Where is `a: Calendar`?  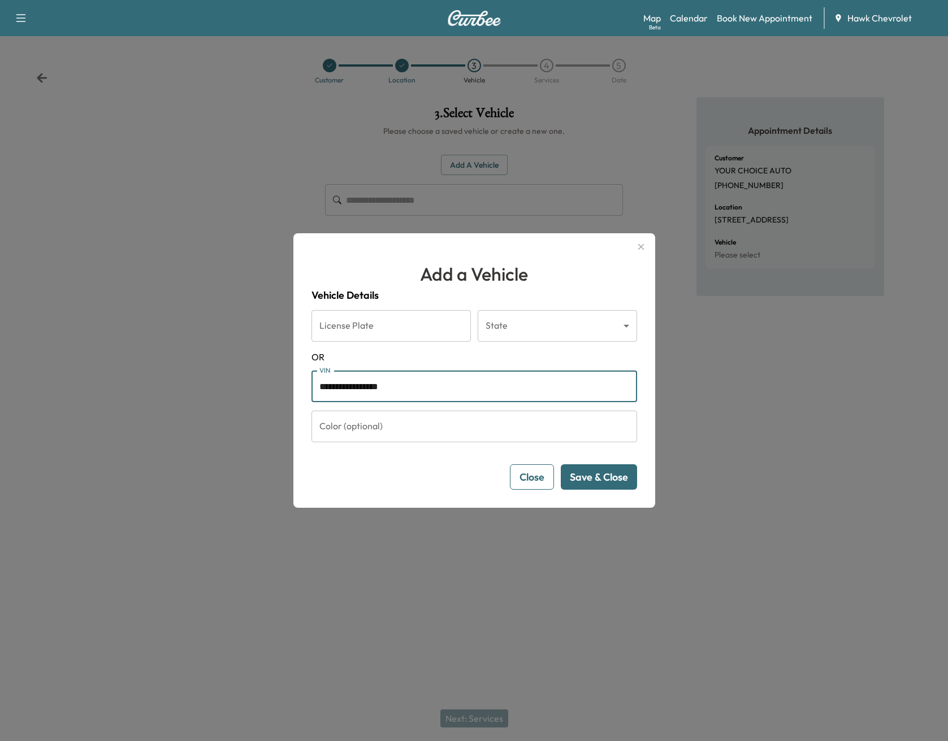 a: Calendar is located at coordinates (688, 18).